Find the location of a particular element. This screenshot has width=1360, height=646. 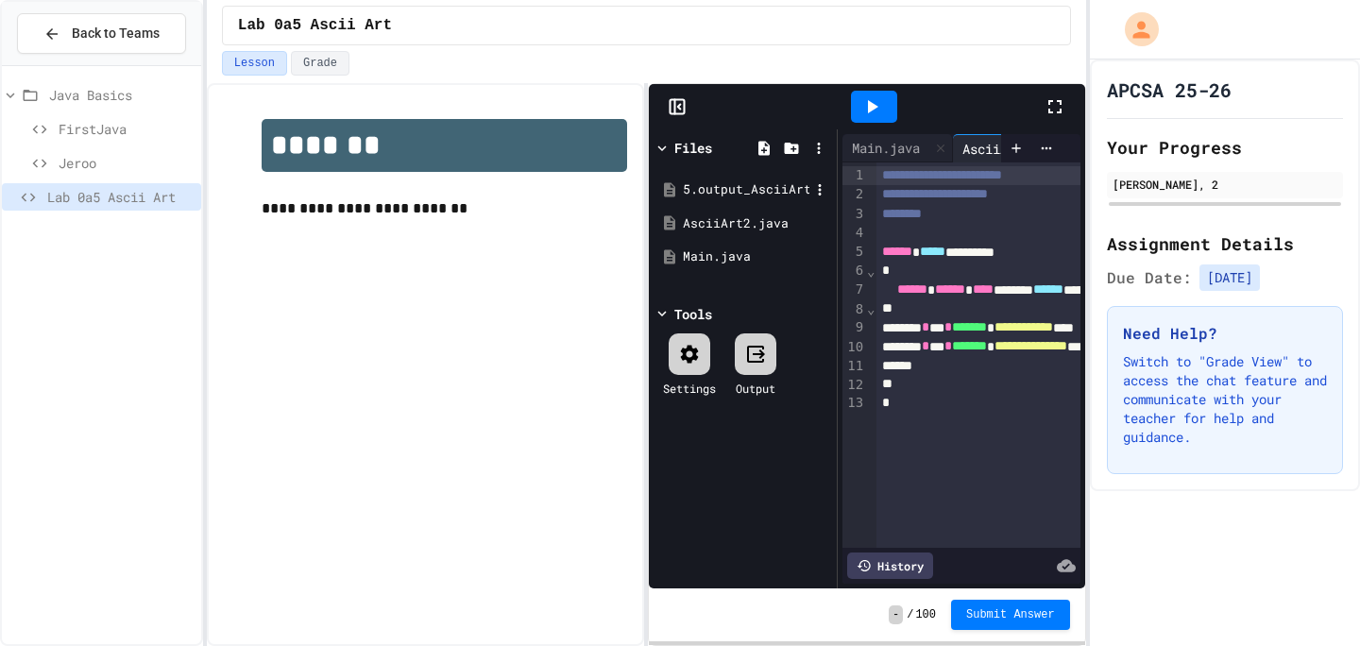

h2: Your Progress is located at coordinates (1225, 147).